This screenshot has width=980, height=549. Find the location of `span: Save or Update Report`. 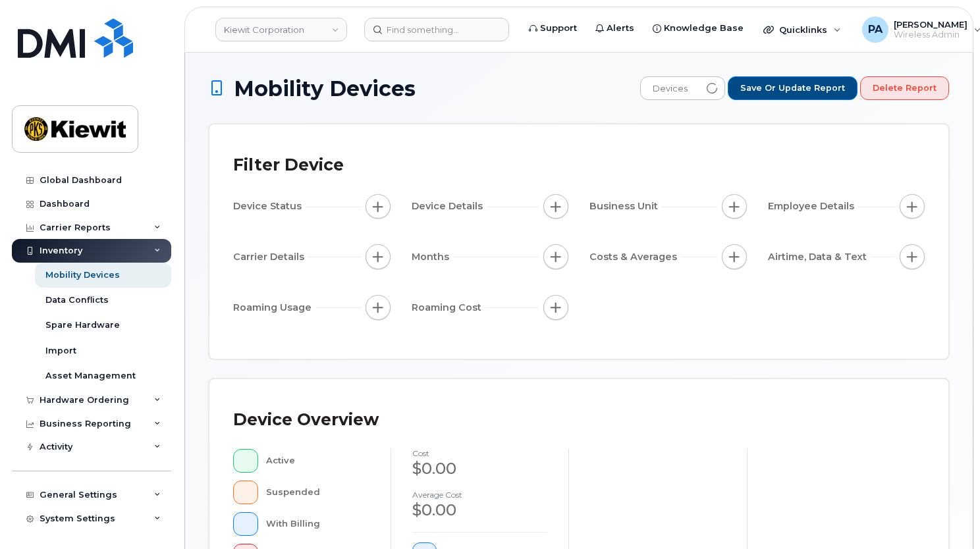

span: Save or Update Report is located at coordinates (792, 88).